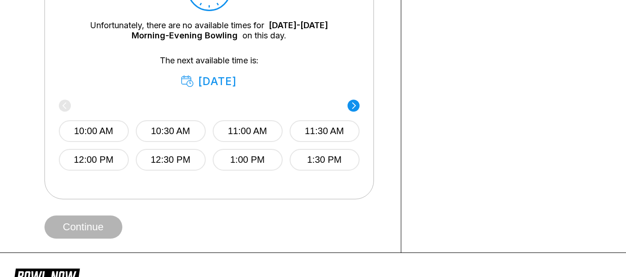 Image resolution: width=626 pixels, height=277 pixels. Describe the element at coordinates (209, 31) in the screenshot. I see `div: Unfortunately, there are no available times for on this day.` at that location.